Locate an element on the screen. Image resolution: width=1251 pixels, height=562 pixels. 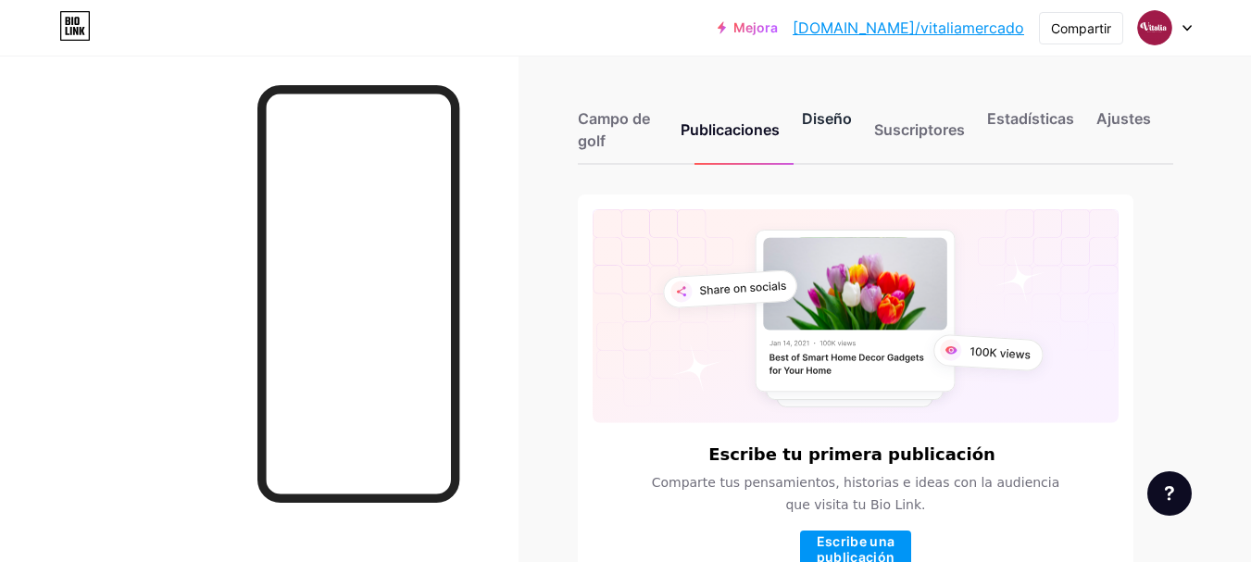
font: Campo de golf is located at coordinates (614, 130).